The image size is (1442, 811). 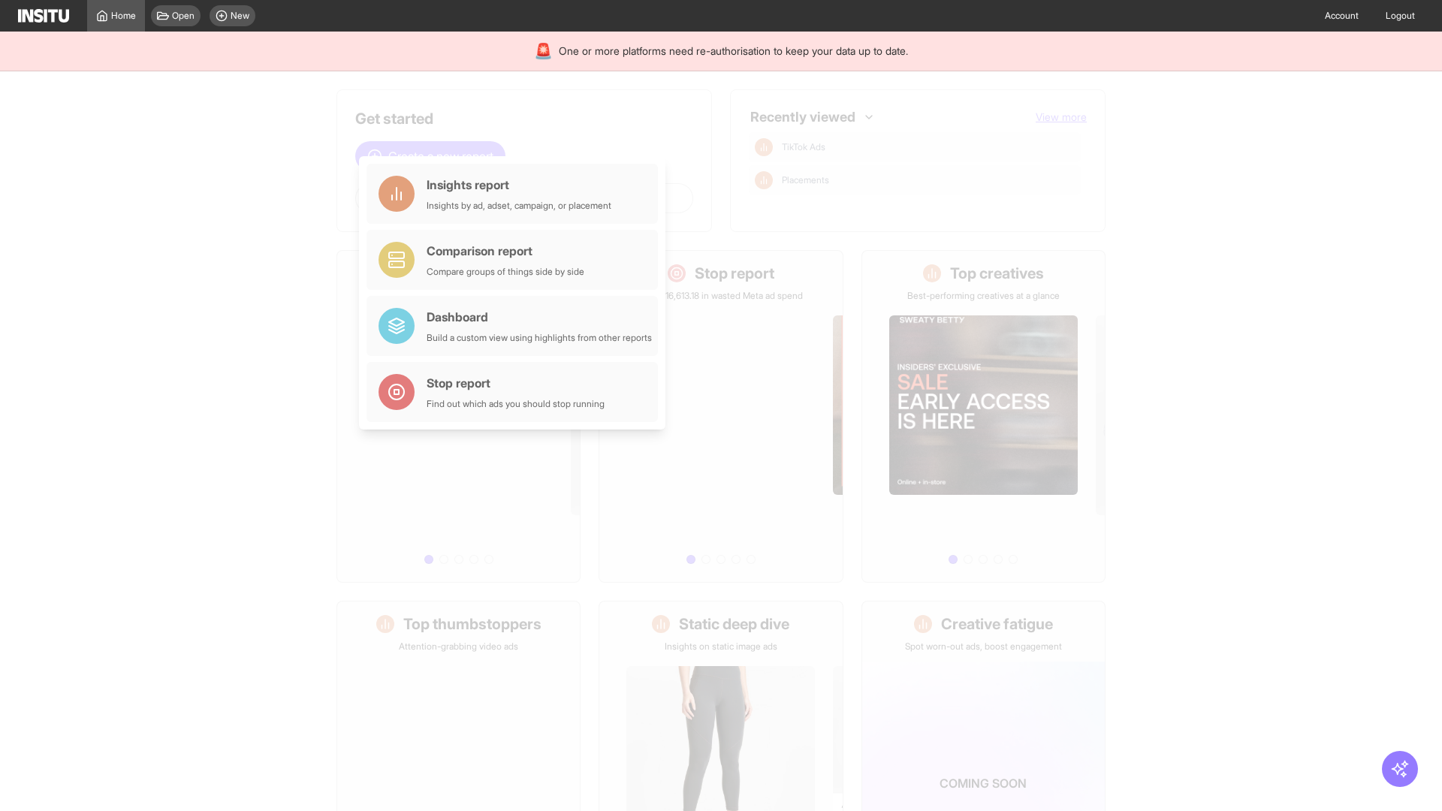 What do you see at coordinates (519, 185) in the screenshot?
I see `div: Insights report` at bounding box center [519, 185].